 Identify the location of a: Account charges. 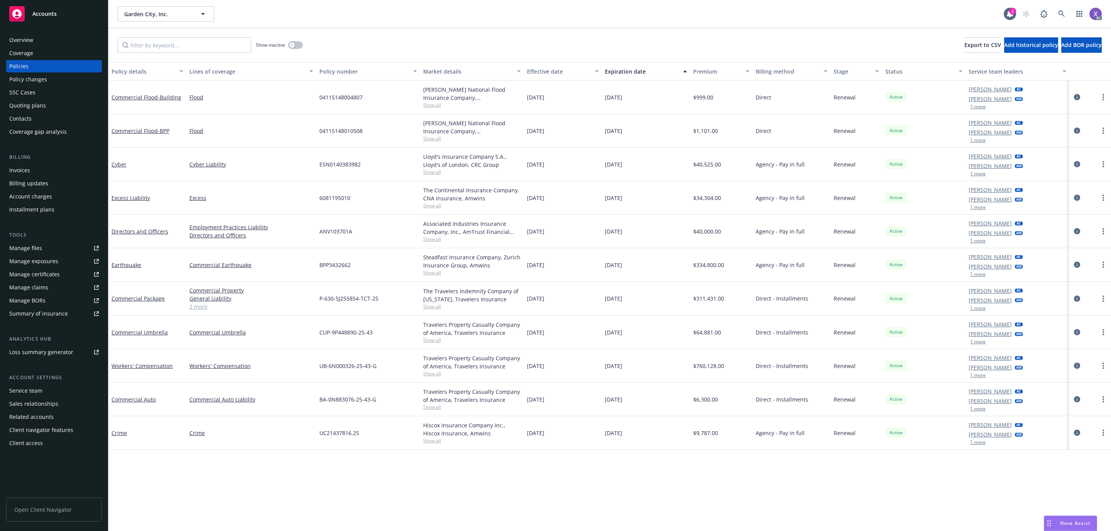
(54, 197).